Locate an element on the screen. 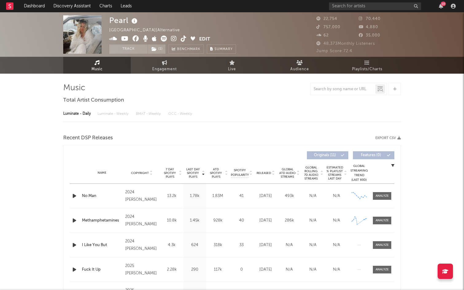  span: 35,000 is located at coordinates (369, 35).